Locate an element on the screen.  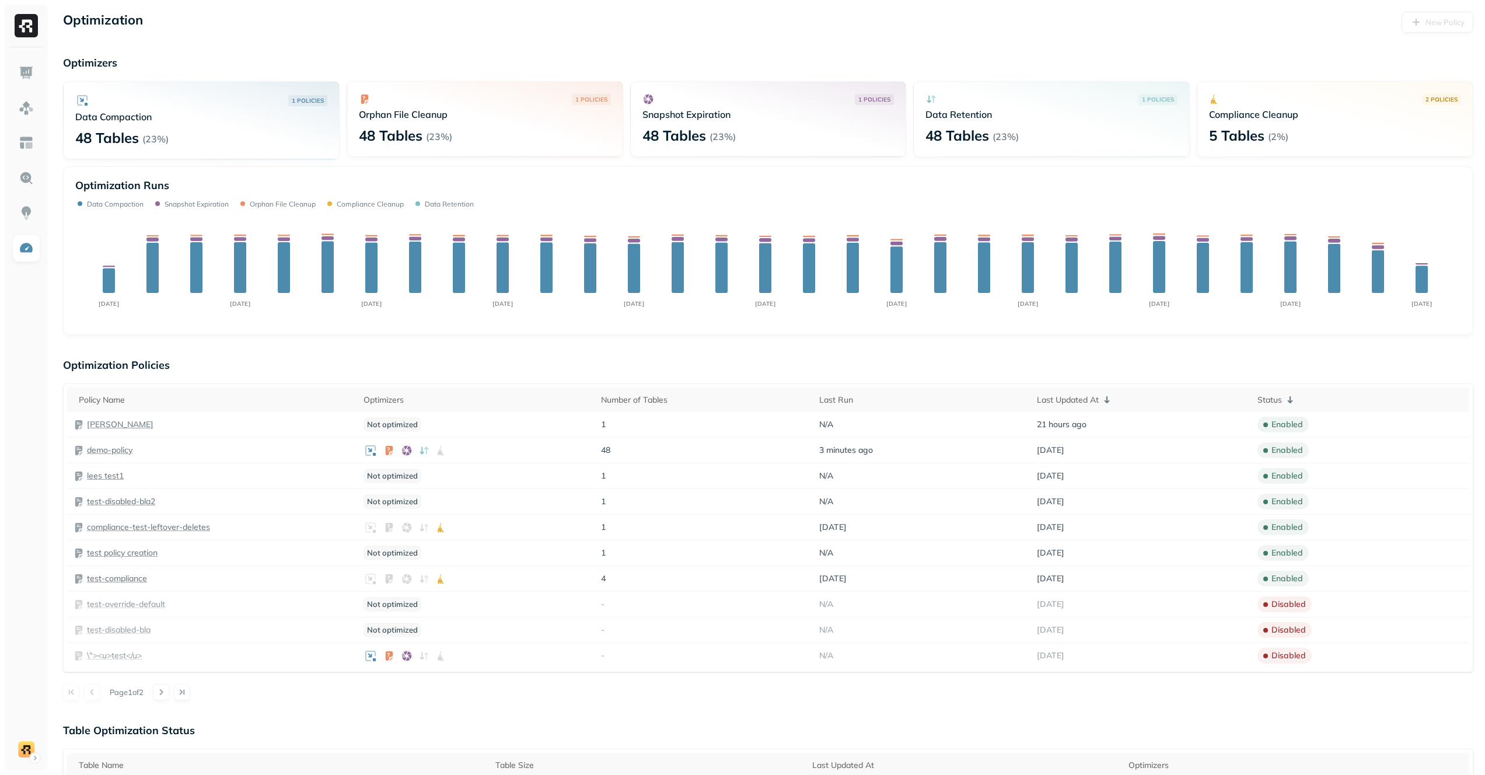
a: \"><u>test</u> is located at coordinates (114, 655).